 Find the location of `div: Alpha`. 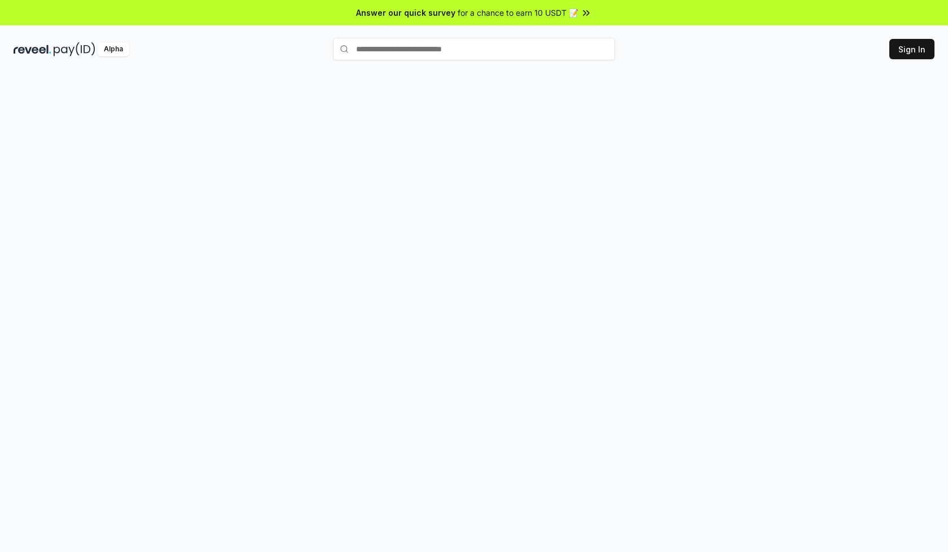

div: Alpha is located at coordinates (113, 49).